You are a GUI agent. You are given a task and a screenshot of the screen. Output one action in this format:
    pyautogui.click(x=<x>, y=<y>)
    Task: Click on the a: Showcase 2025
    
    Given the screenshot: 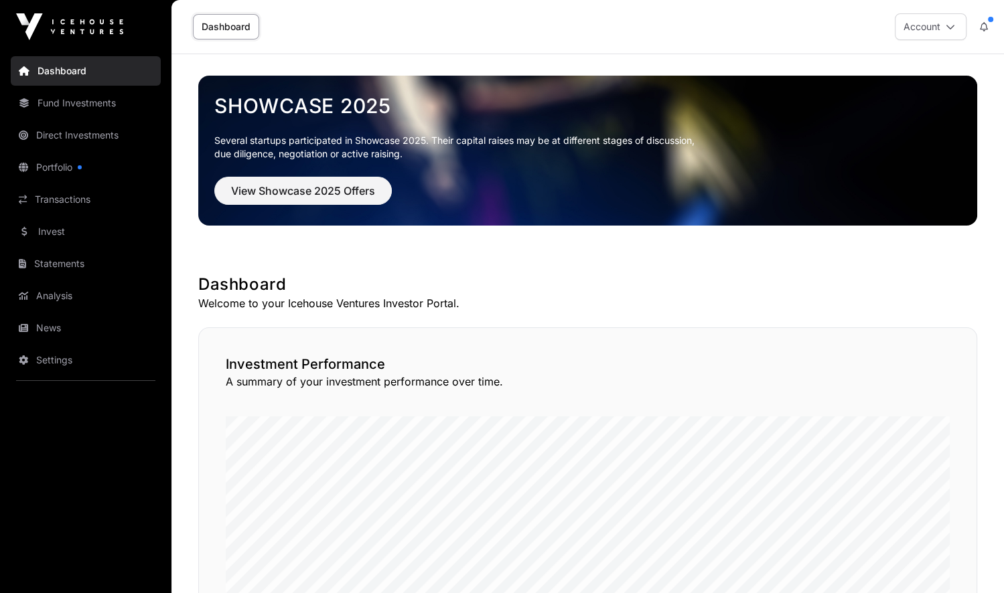 What is the action you would take?
    pyautogui.click(x=587, y=106)
    